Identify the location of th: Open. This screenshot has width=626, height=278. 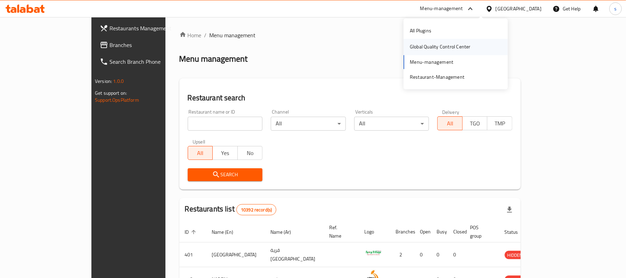
(423, 231).